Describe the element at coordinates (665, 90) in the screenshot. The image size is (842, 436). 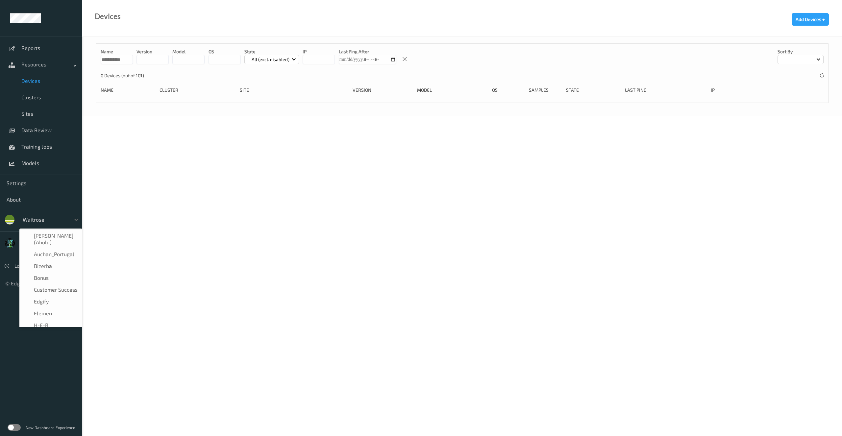
I see `div: Last Ping` at that location.